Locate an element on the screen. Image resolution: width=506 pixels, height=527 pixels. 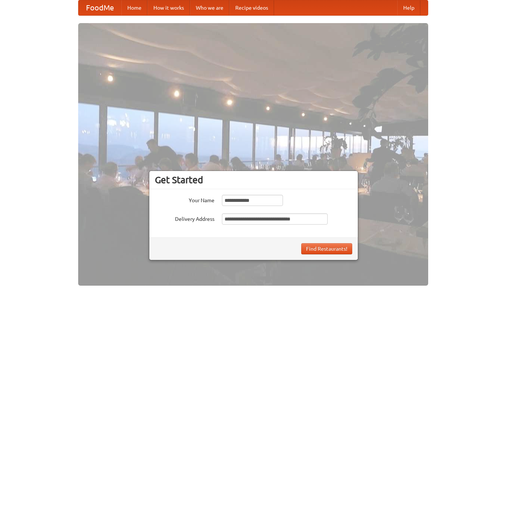
h3: Get Started is located at coordinates (254, 180).